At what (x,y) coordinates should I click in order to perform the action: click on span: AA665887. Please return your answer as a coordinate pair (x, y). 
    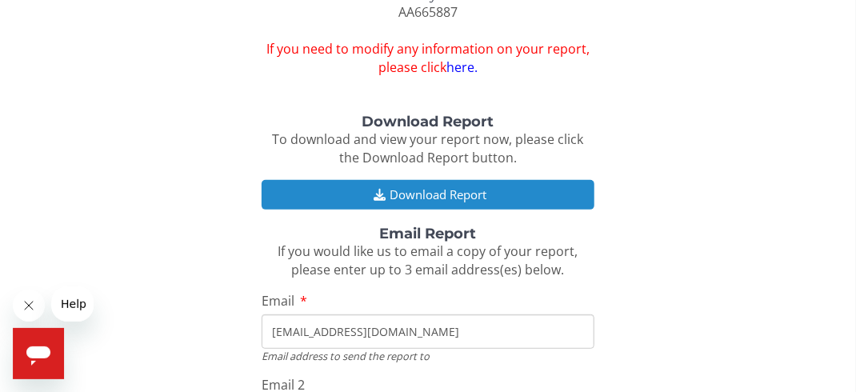
    Looking at the image, I should click on (428, 12).